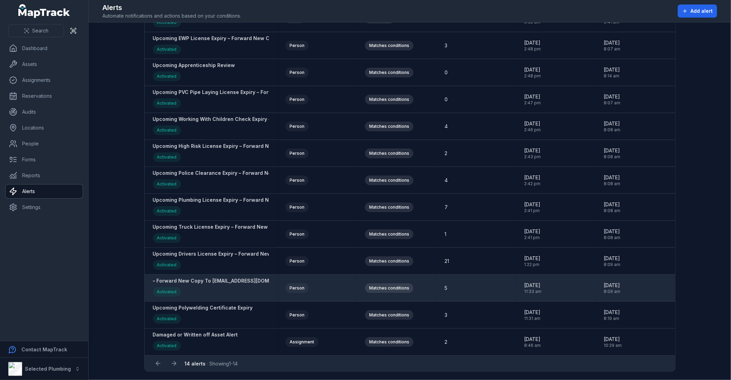 Image resolution: width=731 pixels, height=380 pixels. I want to click on span: 2:46 pm, so click(532, 130).